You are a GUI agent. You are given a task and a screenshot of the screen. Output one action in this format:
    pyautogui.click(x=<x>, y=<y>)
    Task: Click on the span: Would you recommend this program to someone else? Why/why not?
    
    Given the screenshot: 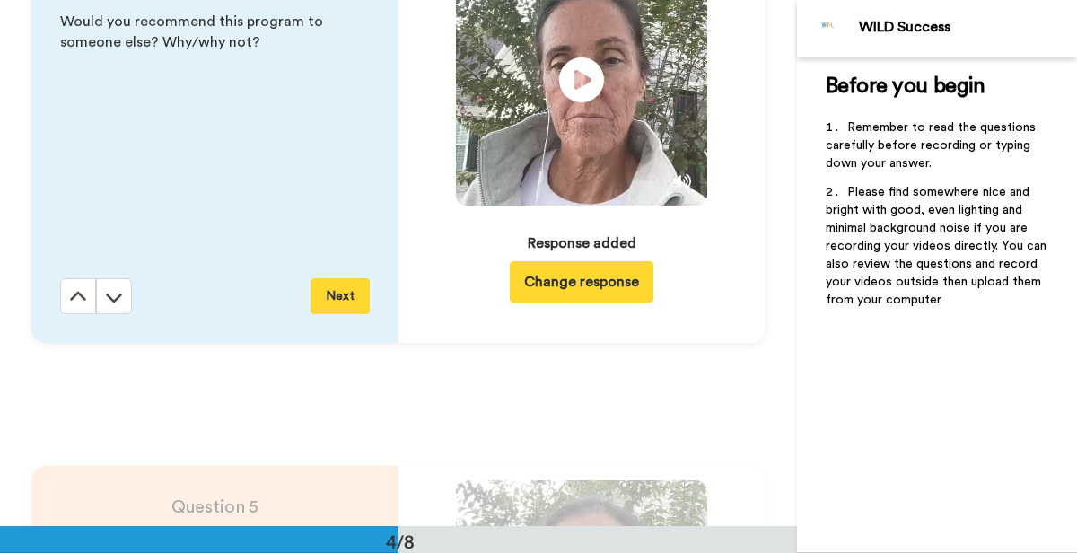 What is the action you would take?
    pyautogui.click(x=193, y=31)
    